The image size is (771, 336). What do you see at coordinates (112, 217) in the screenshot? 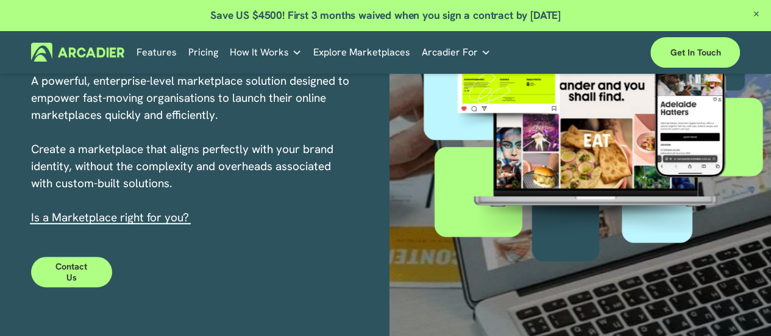
I see `a: s a Marketplace right for you?` at bounding box center [112, 217].